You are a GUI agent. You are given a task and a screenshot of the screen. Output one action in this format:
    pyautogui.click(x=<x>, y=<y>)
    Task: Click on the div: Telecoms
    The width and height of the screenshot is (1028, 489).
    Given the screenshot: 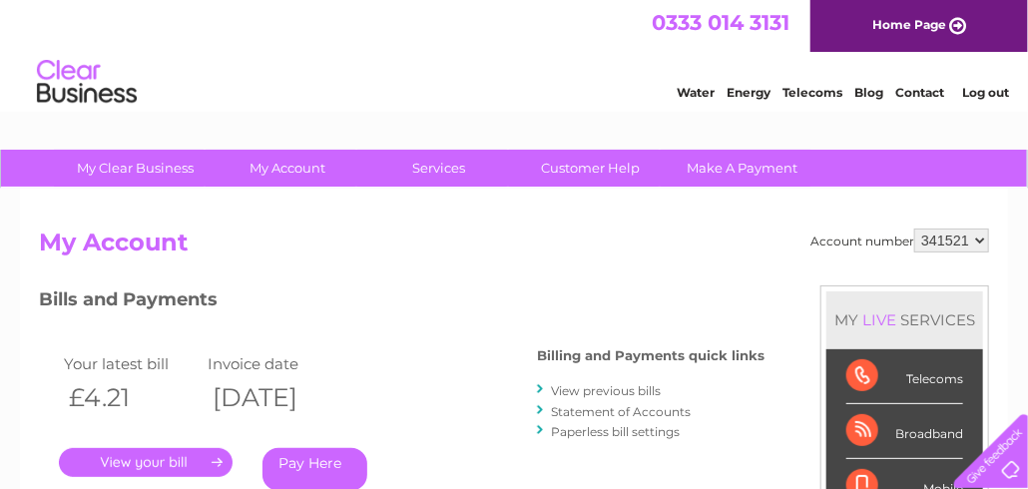 What is the action you would take?
    pyautogui.click(x=904, y=376)
    